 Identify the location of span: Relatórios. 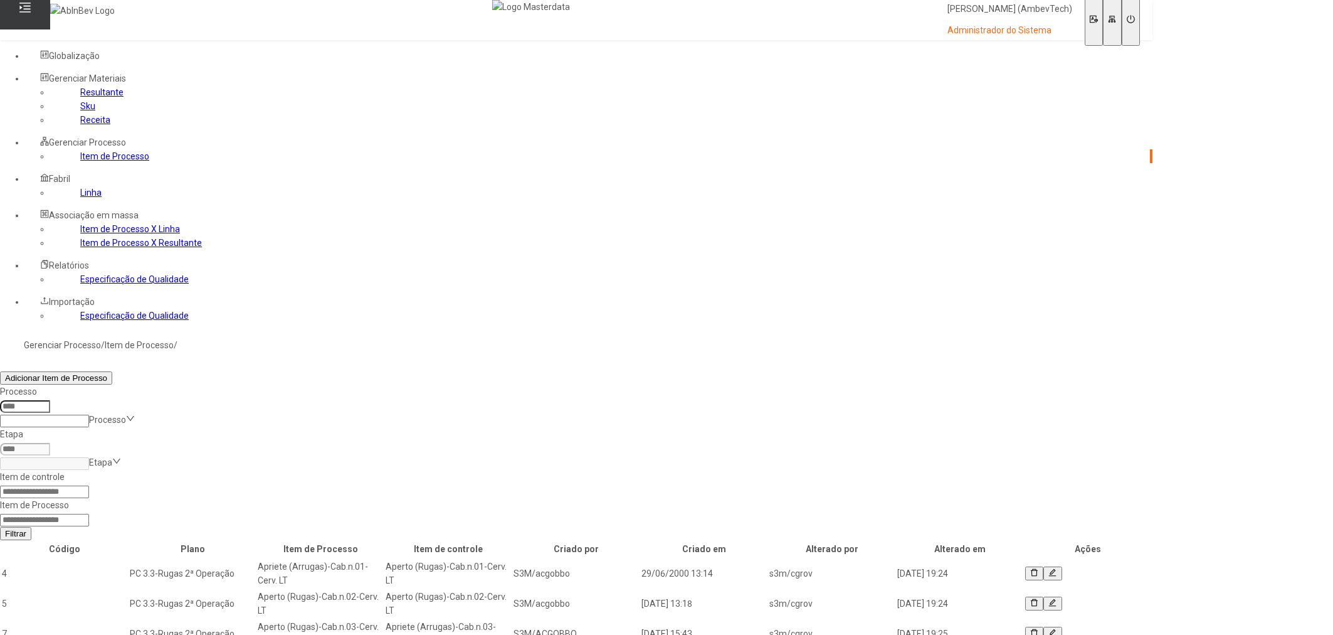
(69, 265).